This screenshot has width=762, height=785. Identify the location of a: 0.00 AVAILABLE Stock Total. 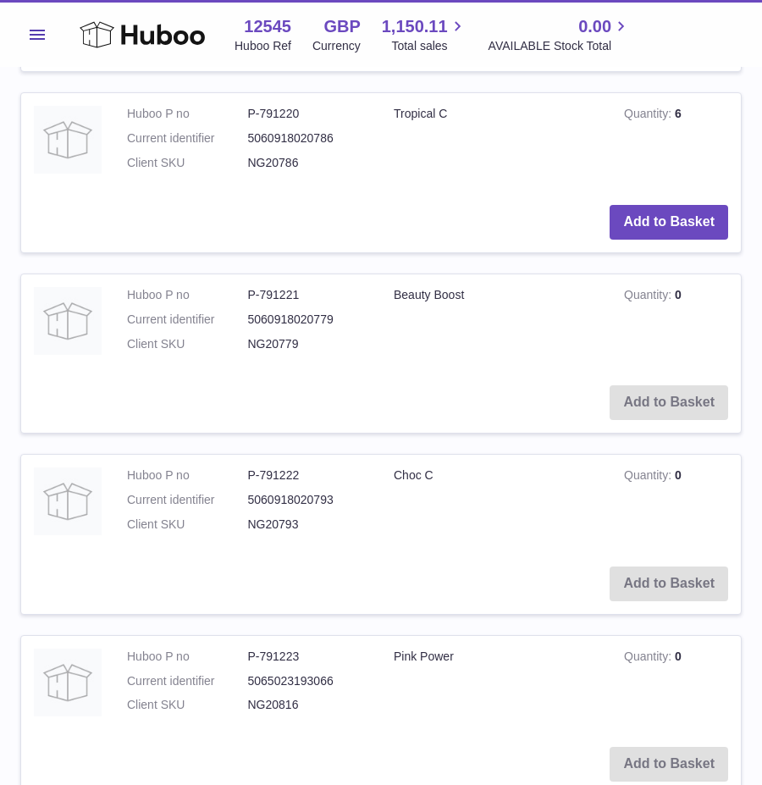
(560, 35).